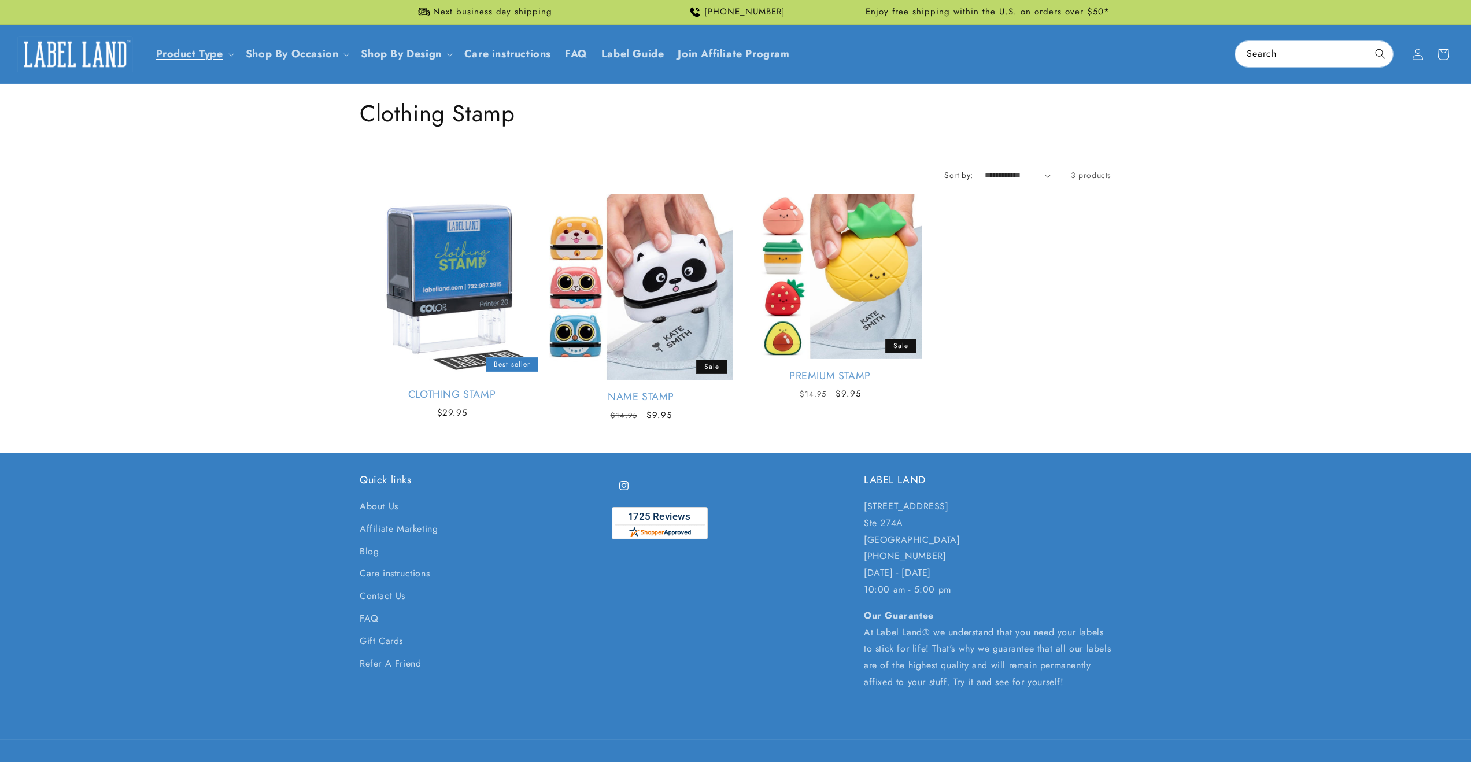 The width and height of the screenshot is (1471, 762). I want to click on a: Product Type, so click(190, 54).